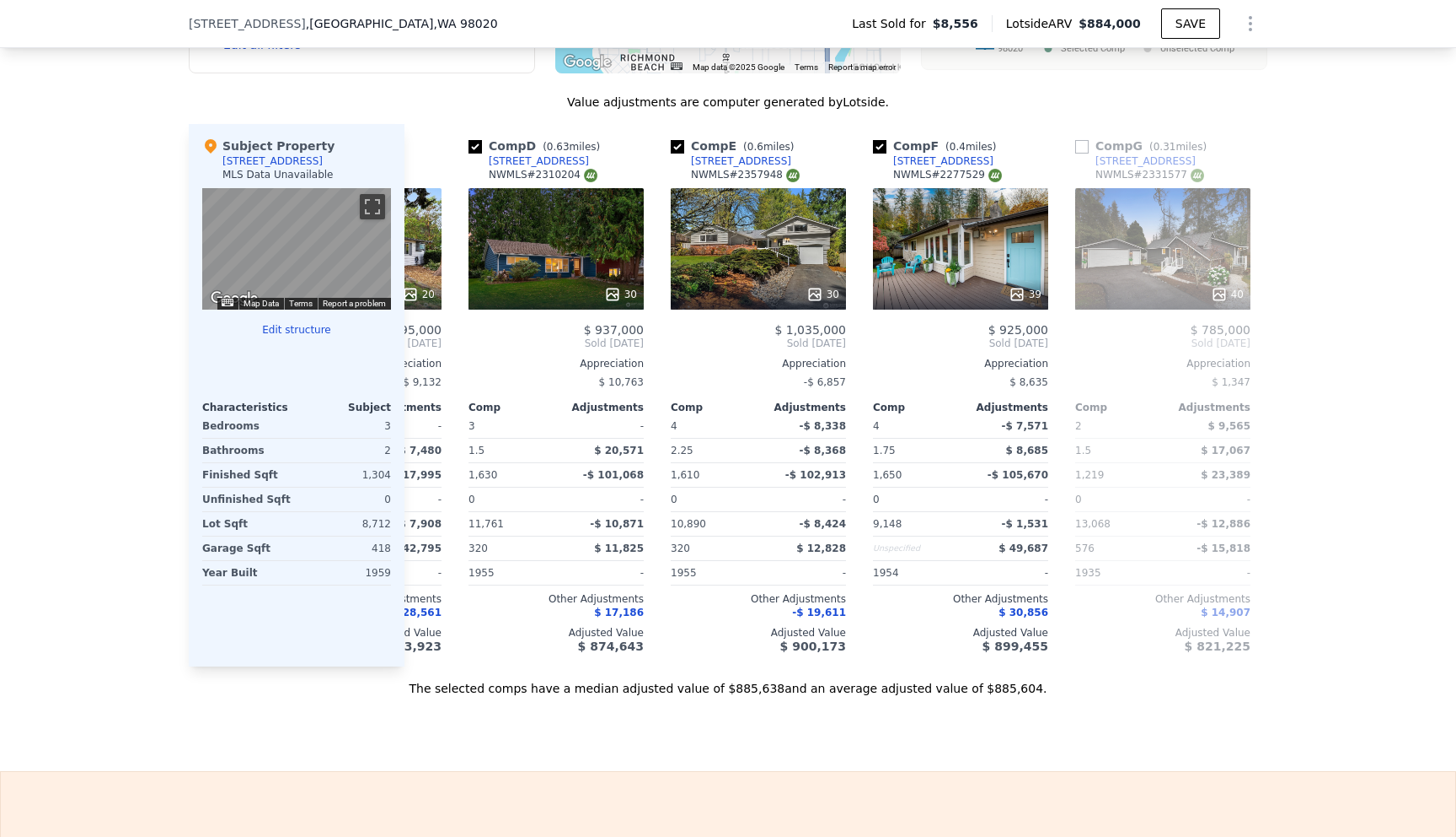 This screenshot has width=1456, height=837. I want to click on span: 1,219, so click(1090, 475).